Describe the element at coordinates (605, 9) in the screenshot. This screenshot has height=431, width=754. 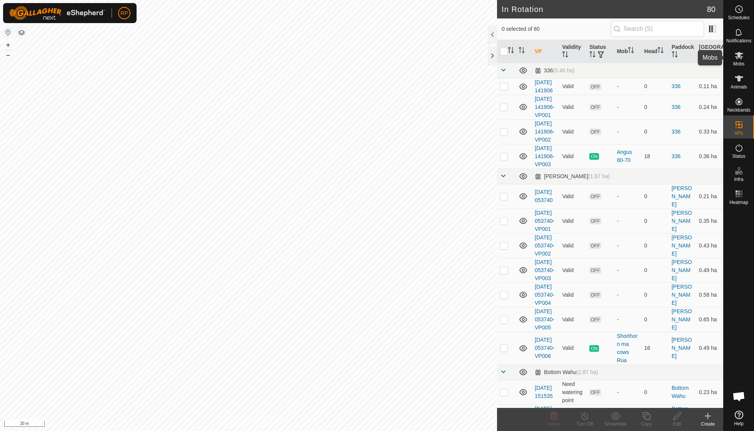
I see `h2: In Rotation` at that location.